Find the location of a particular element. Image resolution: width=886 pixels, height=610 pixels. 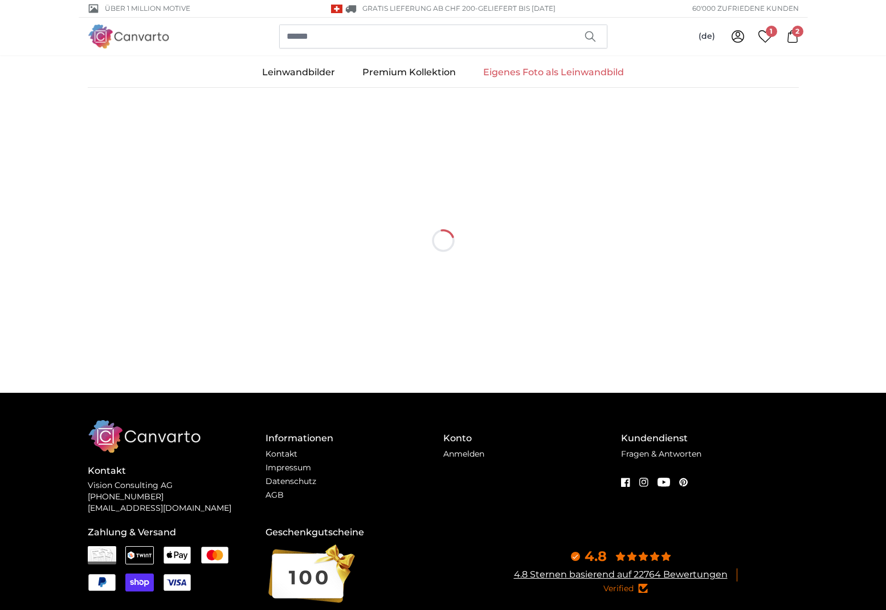

h4: Zahlung & Versand is located at coordinates (177, 532).